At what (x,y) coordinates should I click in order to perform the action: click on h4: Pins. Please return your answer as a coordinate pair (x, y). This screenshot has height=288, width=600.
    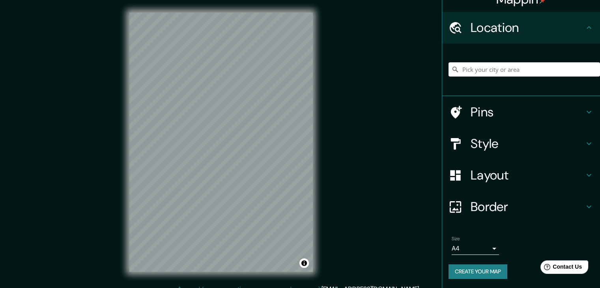
    Looking at the image, I should click on (527, 112).